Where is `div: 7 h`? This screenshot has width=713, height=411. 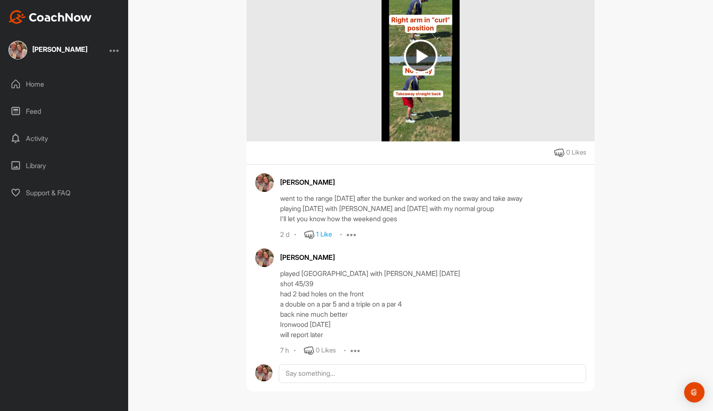 div: 7 h is located at coordinates (284, 351).